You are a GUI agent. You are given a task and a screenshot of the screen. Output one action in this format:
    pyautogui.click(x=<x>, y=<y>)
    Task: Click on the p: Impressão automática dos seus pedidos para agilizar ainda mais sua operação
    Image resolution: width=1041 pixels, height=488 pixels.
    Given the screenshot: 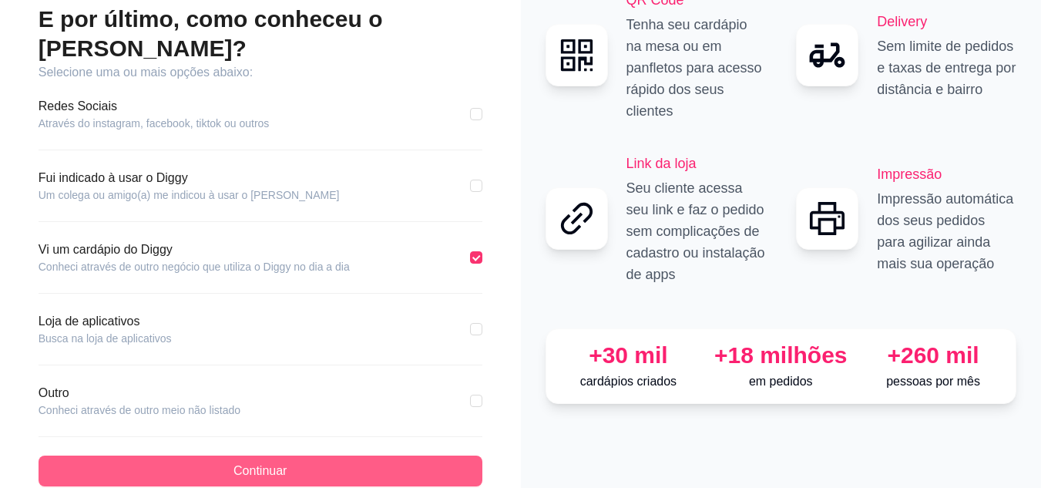 What is the action you would take?
    pyautogui.click(x=946, y=231)
    